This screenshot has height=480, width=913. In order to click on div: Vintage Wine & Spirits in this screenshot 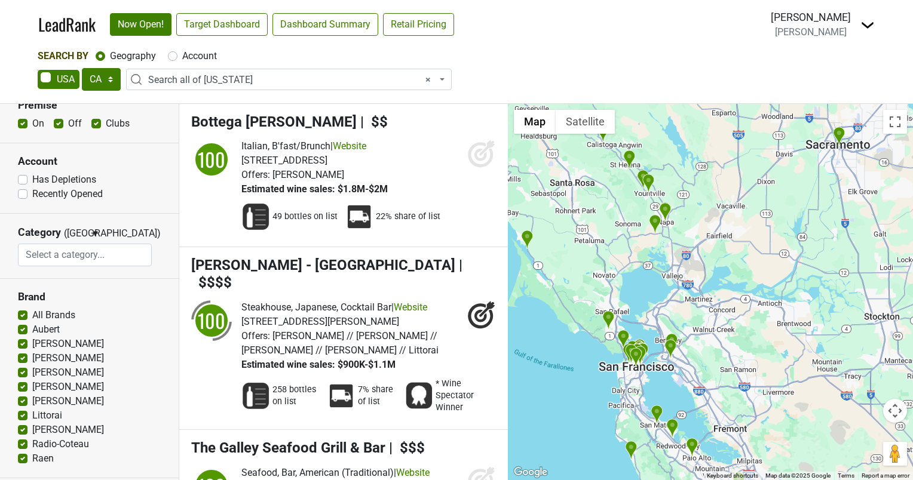, I will do `click(608, 320)`.